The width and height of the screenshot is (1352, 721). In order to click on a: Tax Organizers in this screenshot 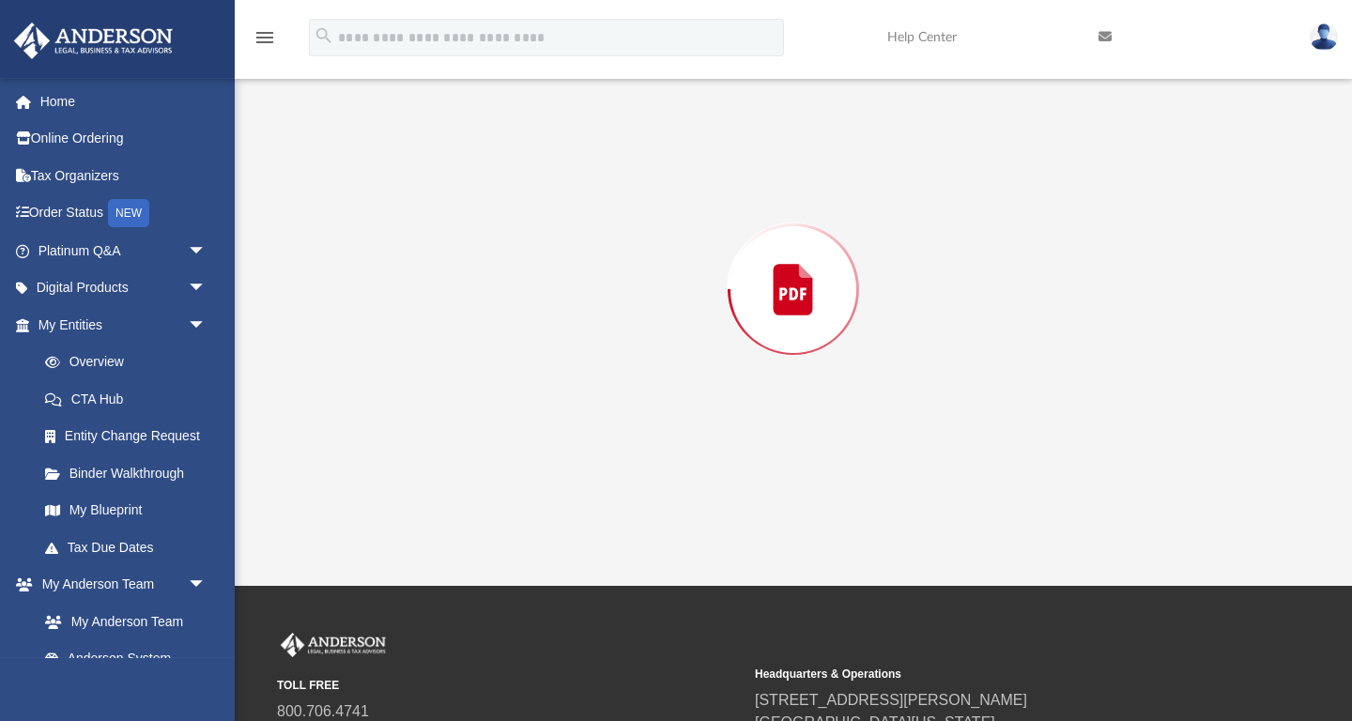, I will do `click(124, 176)`.